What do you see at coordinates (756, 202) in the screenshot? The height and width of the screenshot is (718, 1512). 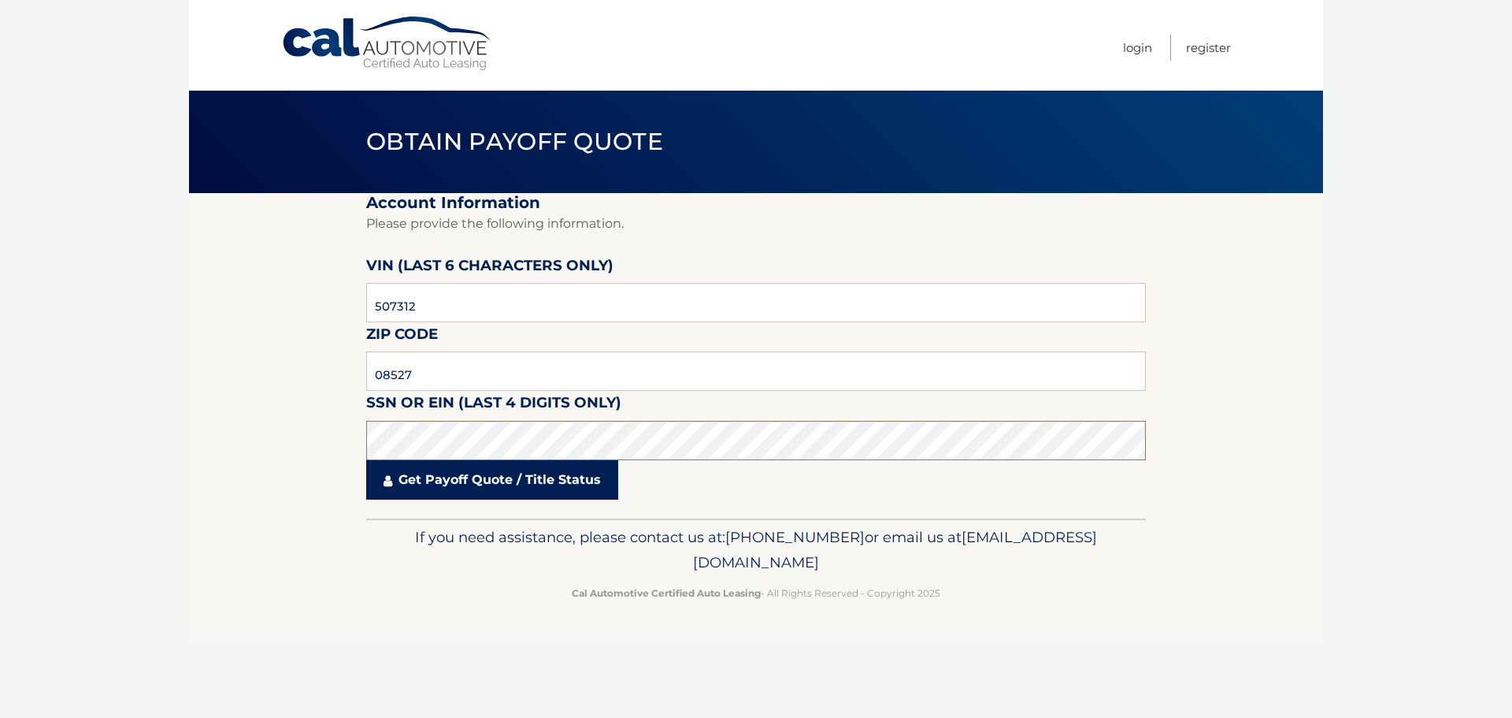 I see `h2: Account Information` at bounding box center [756, 202].